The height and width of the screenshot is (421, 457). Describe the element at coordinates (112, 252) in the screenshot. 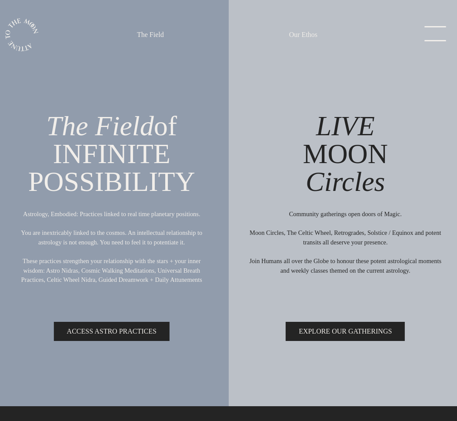

I see `p: Astrology, Embodied: Practices linked to real time planetary positions. You are inextricably link...` at that location.